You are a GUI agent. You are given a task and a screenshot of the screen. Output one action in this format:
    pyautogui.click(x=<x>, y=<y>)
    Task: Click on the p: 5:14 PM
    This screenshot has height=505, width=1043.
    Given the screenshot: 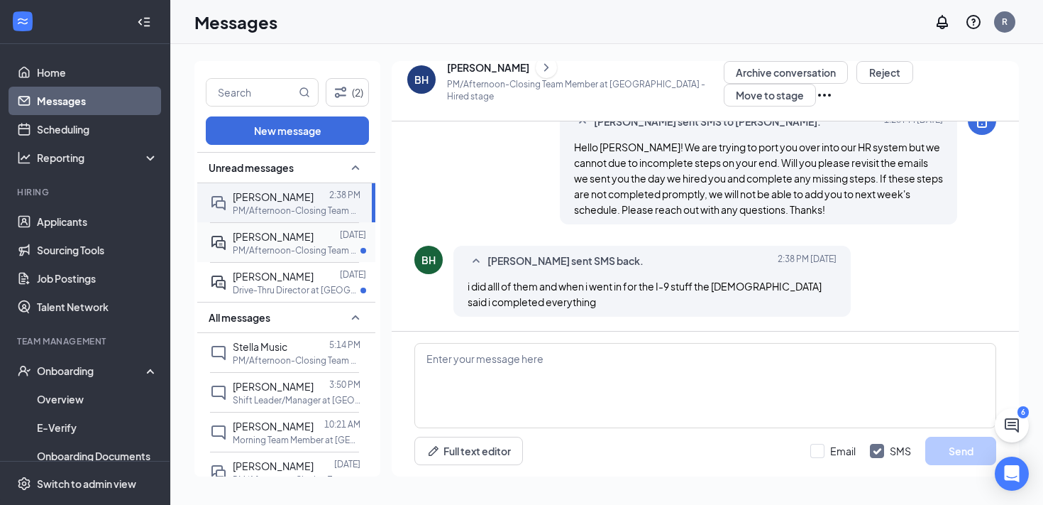 What is the action you would take?
    pyautogui.click(x=345, y=344)
    